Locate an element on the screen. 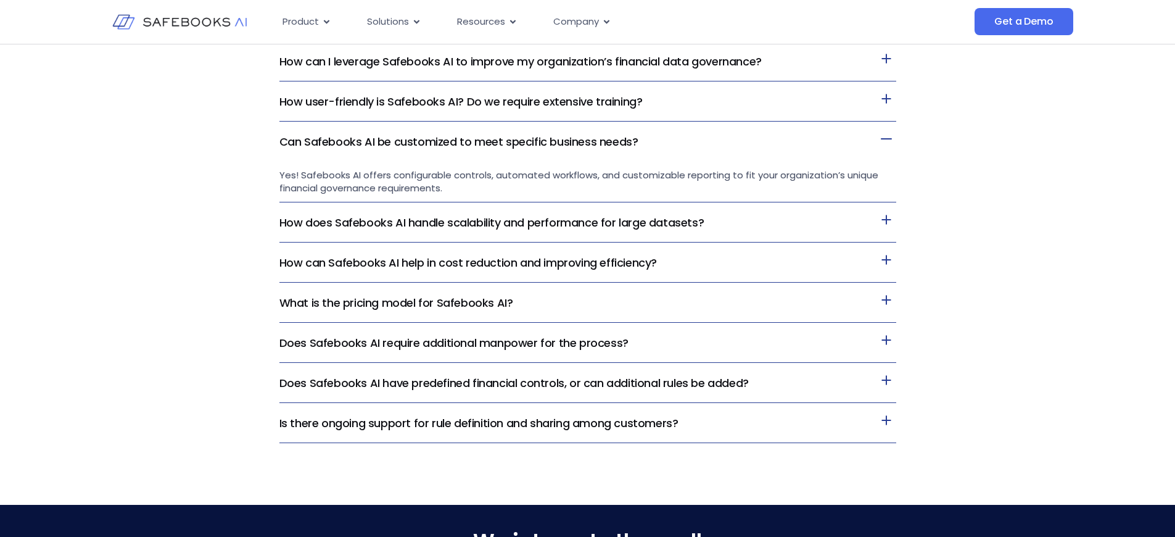 The image size is (1175, 537). a: What is the pricing model for Safebooks AI? is located at coordinates (396, 302).